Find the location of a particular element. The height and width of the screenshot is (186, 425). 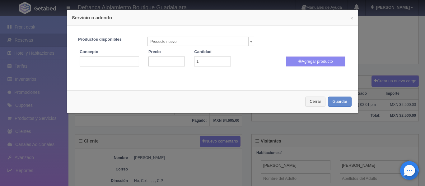

label: Precio is located at coordinates (154, 52).